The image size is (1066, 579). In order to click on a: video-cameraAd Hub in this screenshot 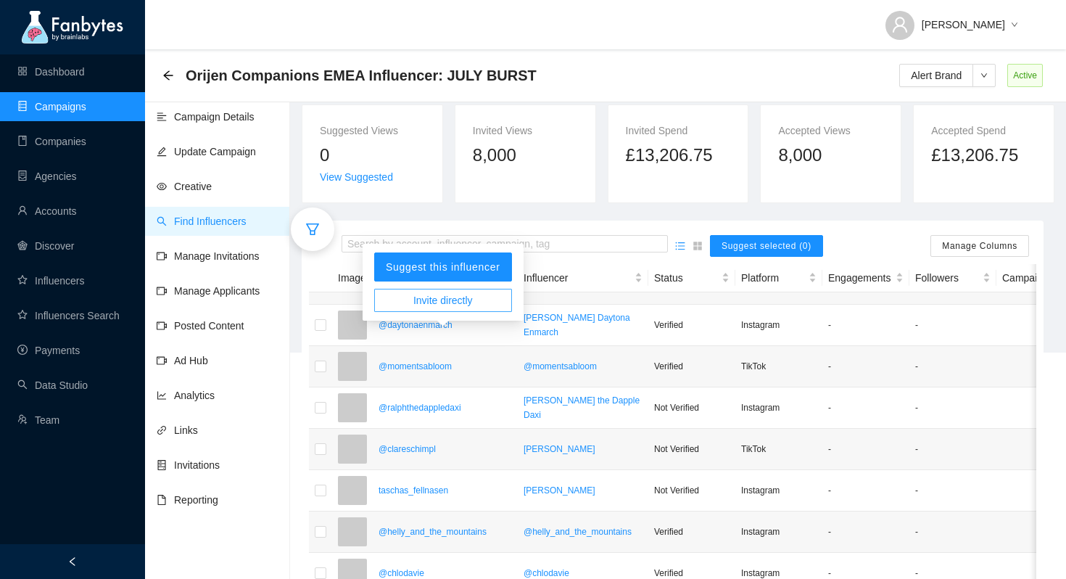, I will do `click(182, 360)`.